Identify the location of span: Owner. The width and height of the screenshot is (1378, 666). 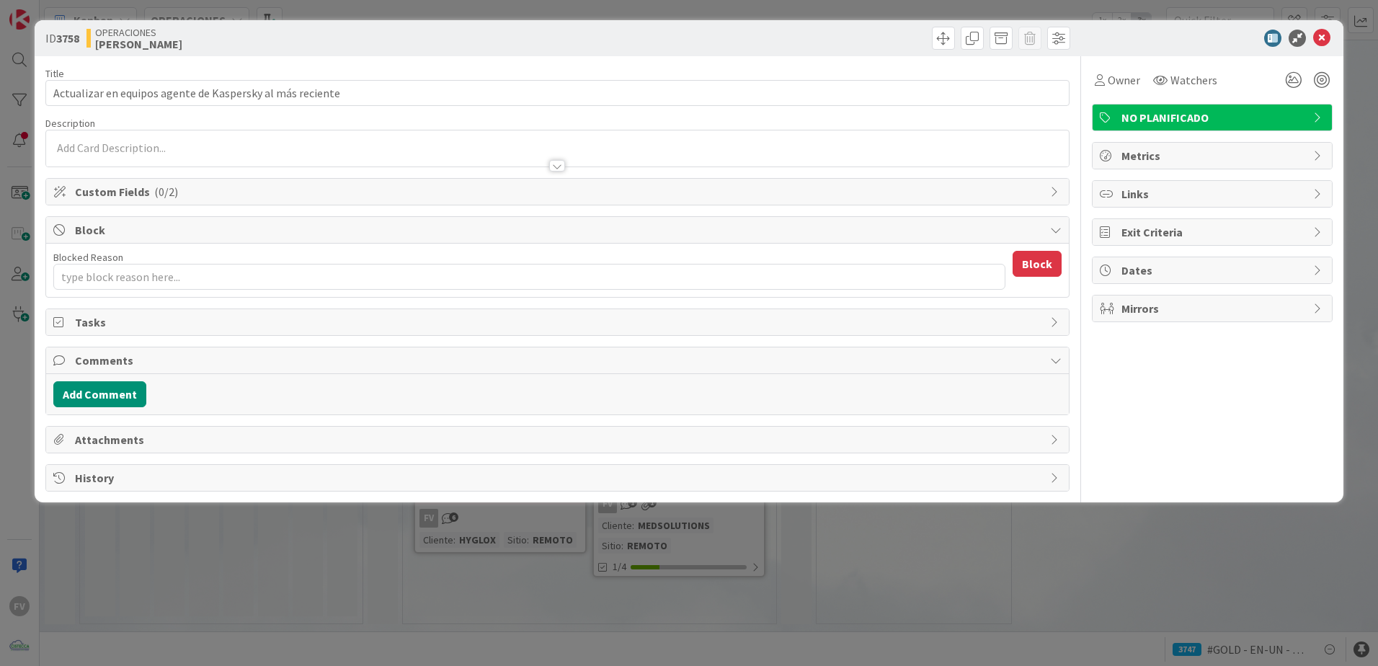
(1123, 80).